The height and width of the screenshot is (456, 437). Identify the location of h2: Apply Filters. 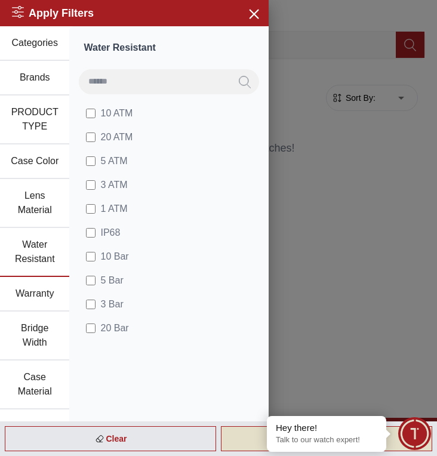
(53, 13).